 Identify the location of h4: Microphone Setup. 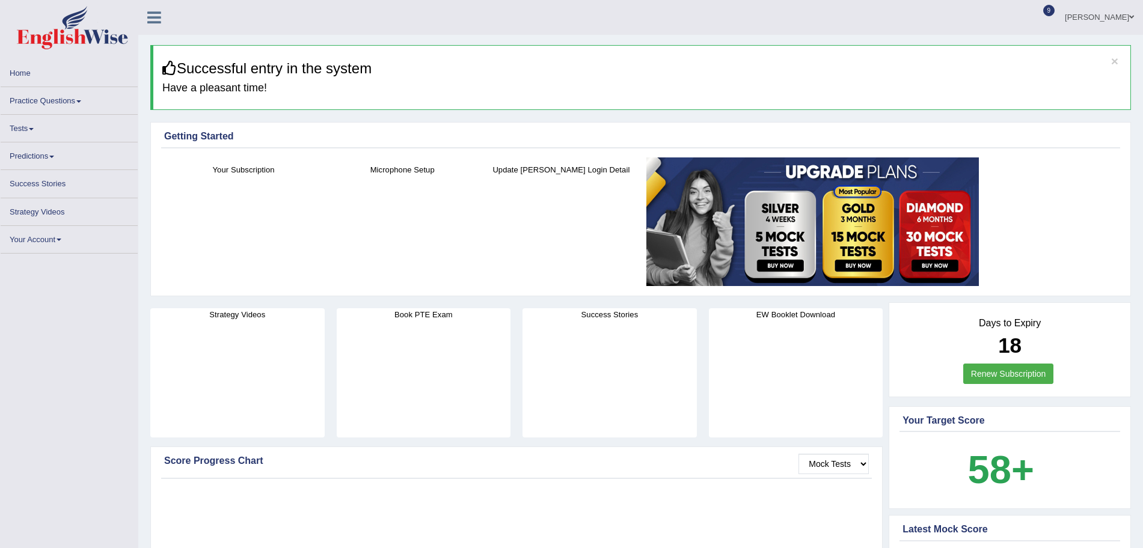
(402, 170).